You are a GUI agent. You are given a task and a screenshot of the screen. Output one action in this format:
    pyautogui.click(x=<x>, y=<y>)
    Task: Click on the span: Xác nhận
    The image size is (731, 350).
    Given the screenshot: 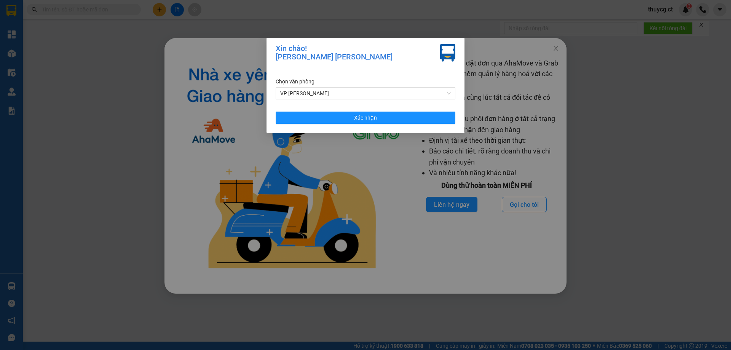 What is the action you would take?
    pyautogui.click(x=365, y=118)
    